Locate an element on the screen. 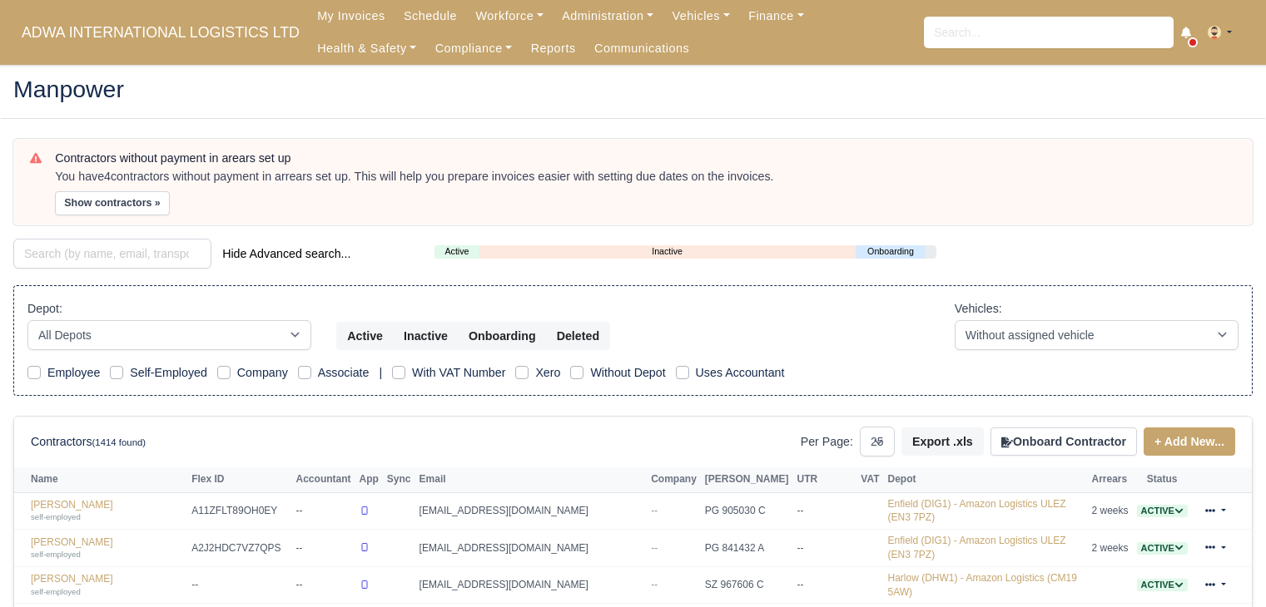 This screenshot has height=607, width=1266. th: Arrears is located at coordinates (1110, 480).